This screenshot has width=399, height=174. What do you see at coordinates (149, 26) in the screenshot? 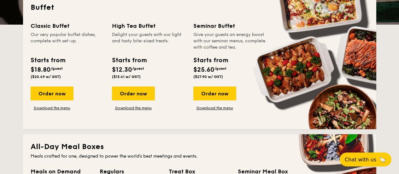
I see `div: High Tea Buffet` at bounding box center [149, 26].